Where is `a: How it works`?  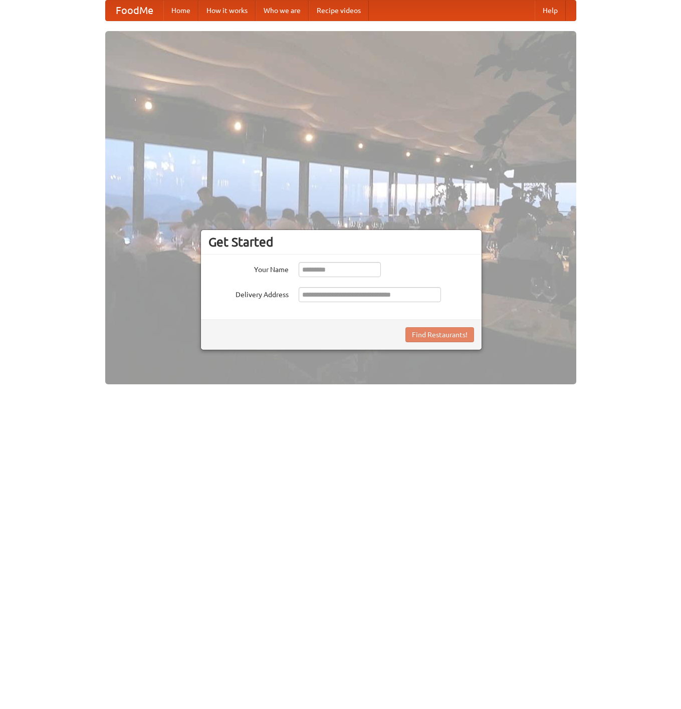 a: How it works is located at coordinates (227, 11).